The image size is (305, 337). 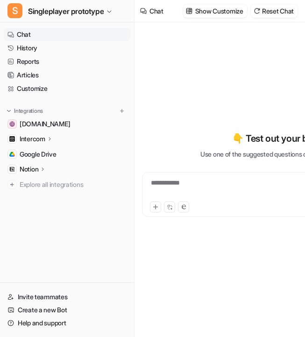 I want to click on a: Articles, so click(x=67, y=75).